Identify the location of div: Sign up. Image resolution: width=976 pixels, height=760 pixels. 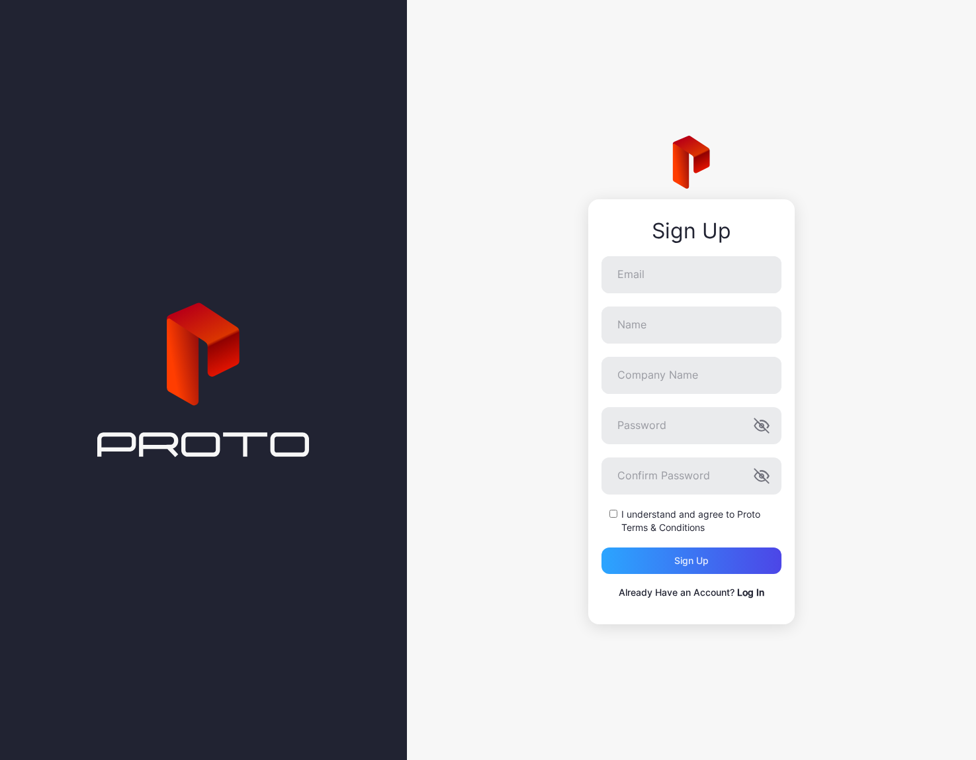
(692, 560).